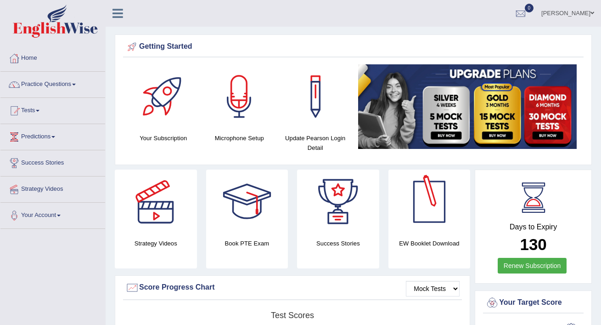 This screenshot has height=325, width=601. I want to click on a: Renew Subscription, so click(532, 265).